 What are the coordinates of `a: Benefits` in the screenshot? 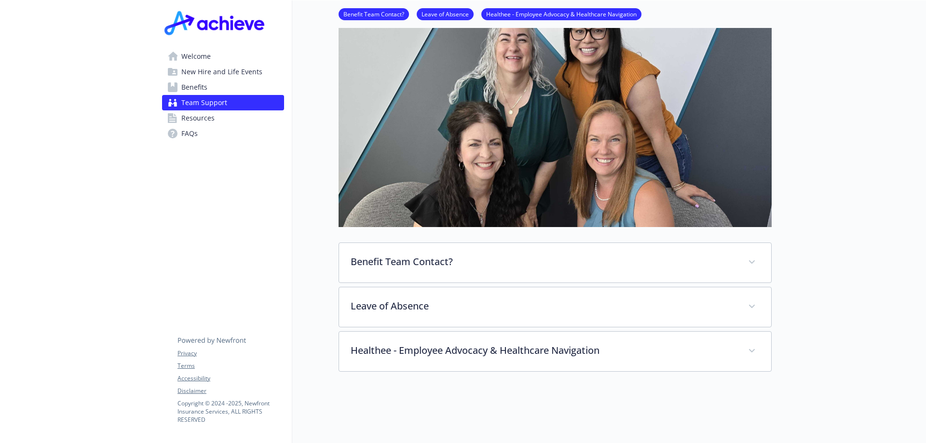 It's located at (223, 87).